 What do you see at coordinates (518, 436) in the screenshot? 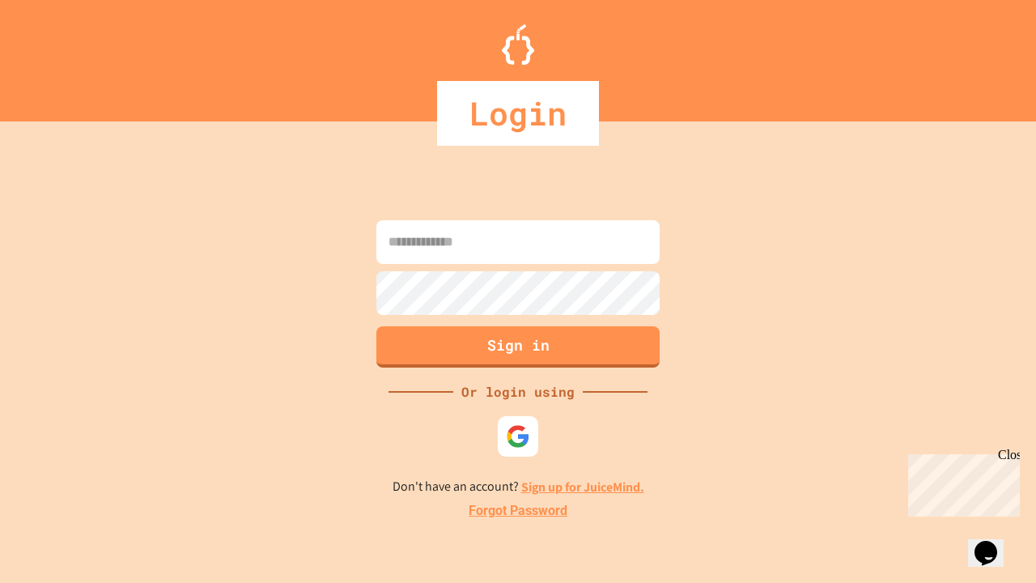
I see `img: google-icon.svg` at bounding box center [518, 436].